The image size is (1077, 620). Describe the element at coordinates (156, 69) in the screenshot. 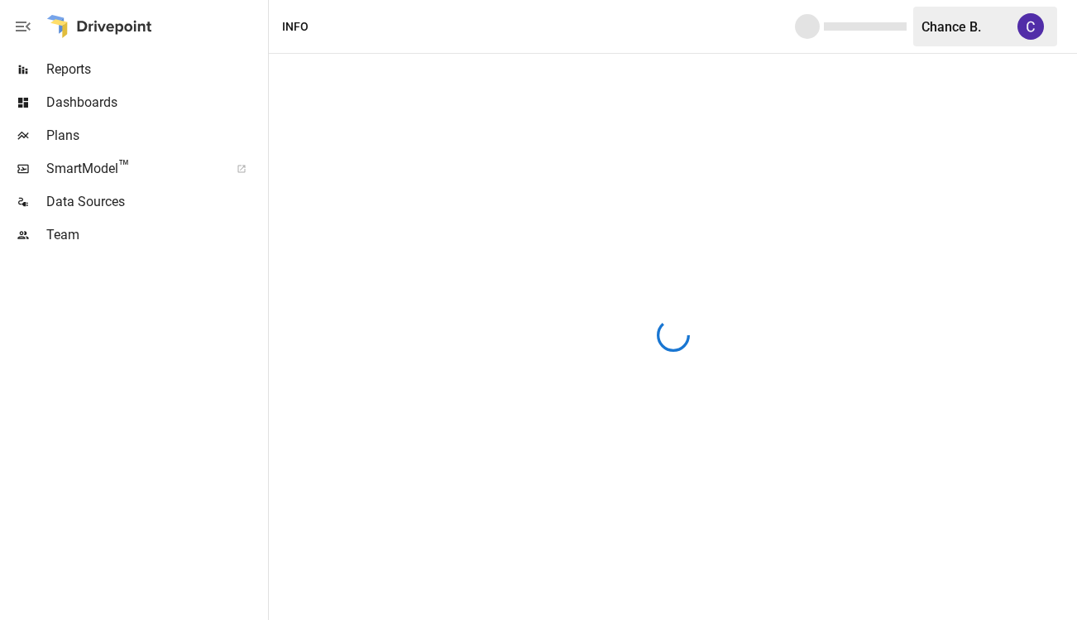

I see `span: Reports` at that location.